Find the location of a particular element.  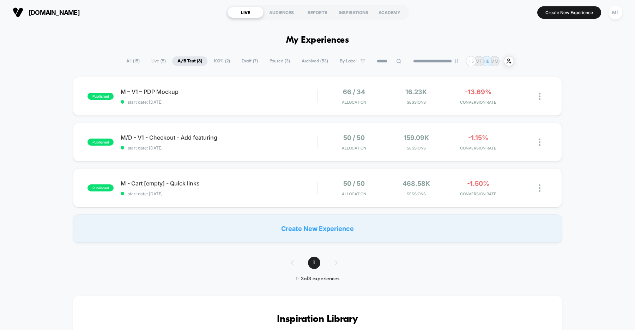

h3: Inspiration Library is located at coordinates (317, 320).